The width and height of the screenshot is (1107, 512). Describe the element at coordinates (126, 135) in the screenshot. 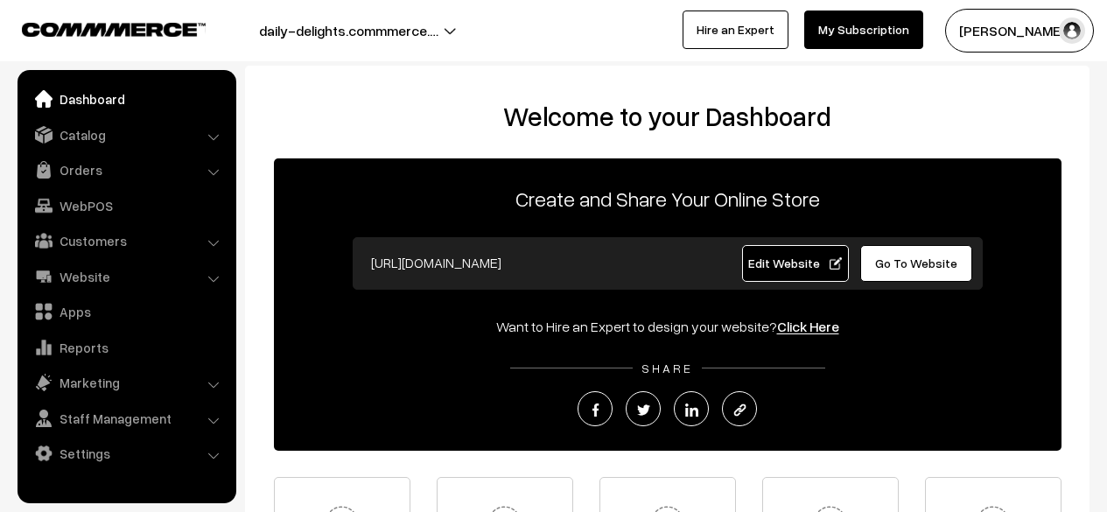

I see `a: Catalog` at that location.